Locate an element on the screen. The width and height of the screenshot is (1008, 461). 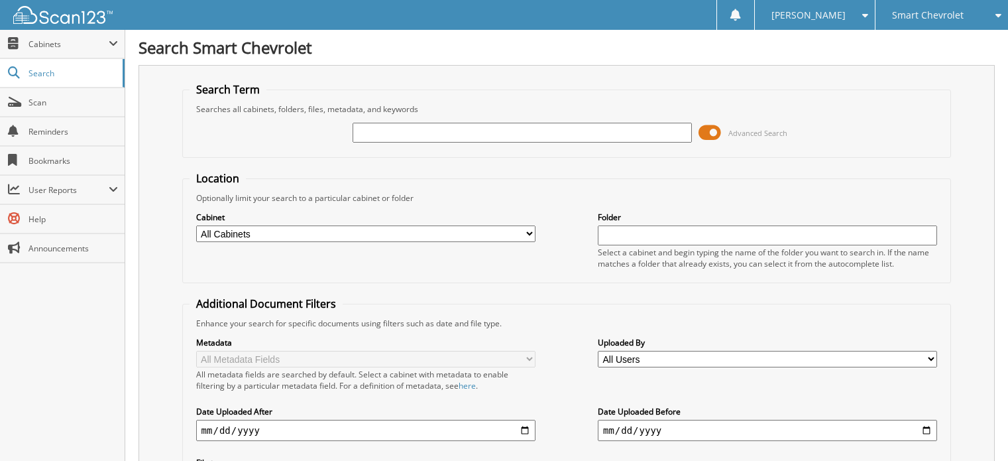
label: Metadata is located at coordinates (366, 342).